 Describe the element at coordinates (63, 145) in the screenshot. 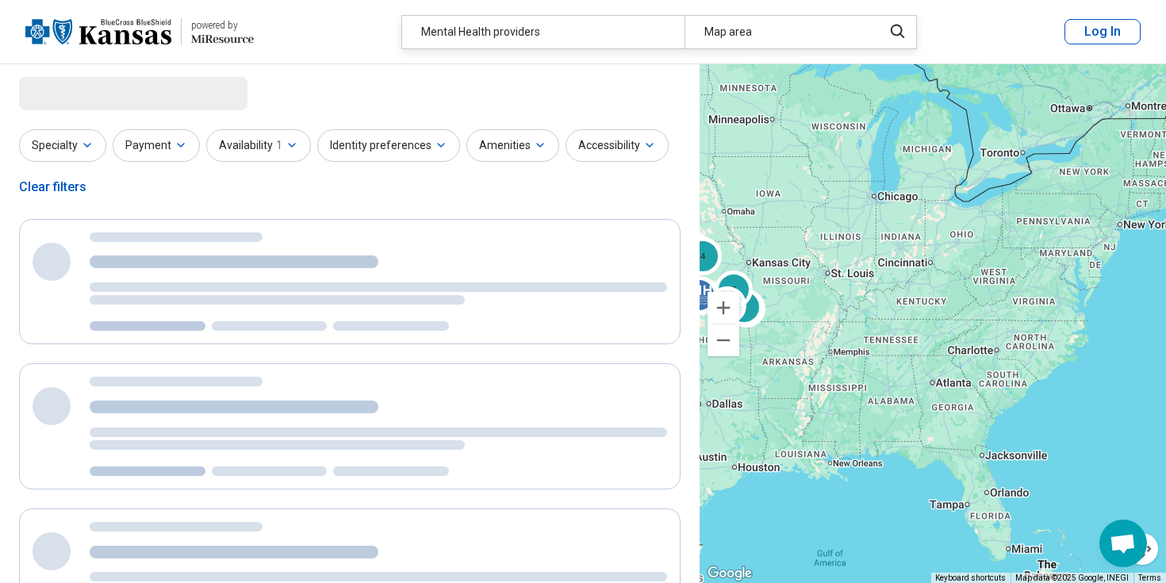

I see `button: Specialty` at that location.